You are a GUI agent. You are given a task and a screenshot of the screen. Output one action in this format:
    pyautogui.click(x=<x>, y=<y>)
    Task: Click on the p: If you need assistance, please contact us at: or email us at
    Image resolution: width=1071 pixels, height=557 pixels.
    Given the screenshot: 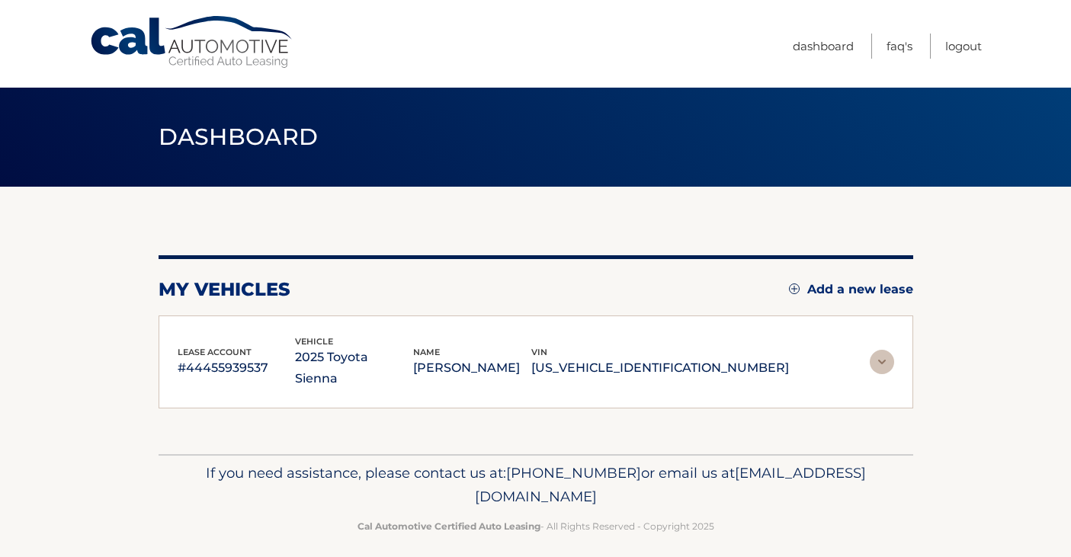 What is the action you would take?
    pyautogui.click(x=536, y=486)
    